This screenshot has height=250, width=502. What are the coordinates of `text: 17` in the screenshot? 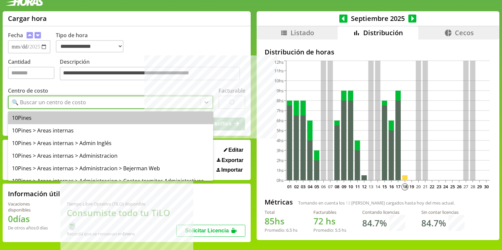 It's located at (398, 187).